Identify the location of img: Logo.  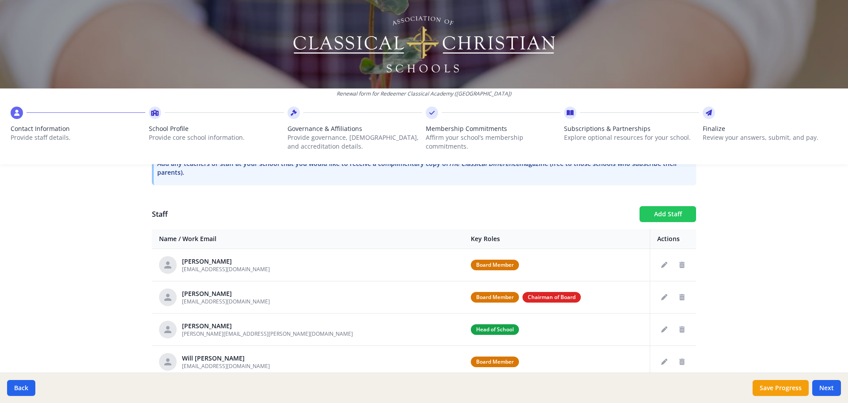
(424, 44).